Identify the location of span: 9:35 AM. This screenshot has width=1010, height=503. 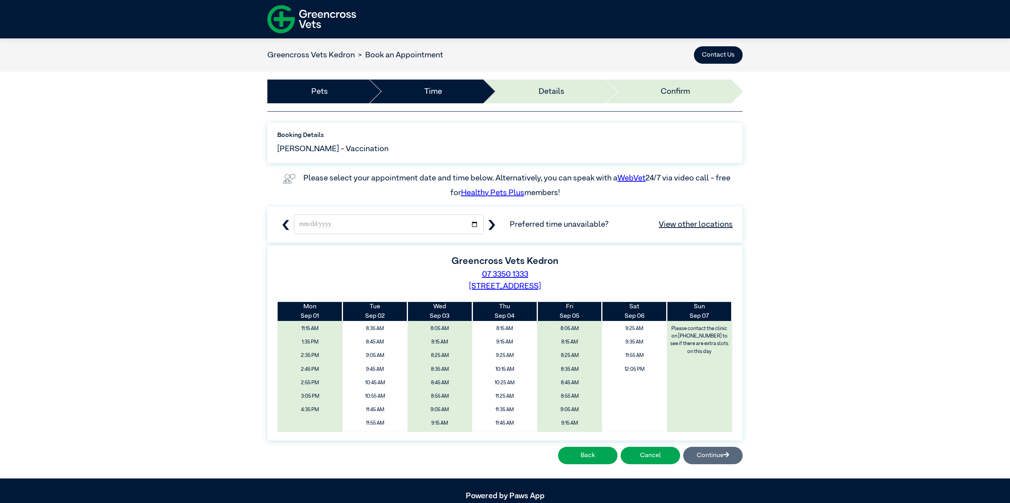
(634, 342).